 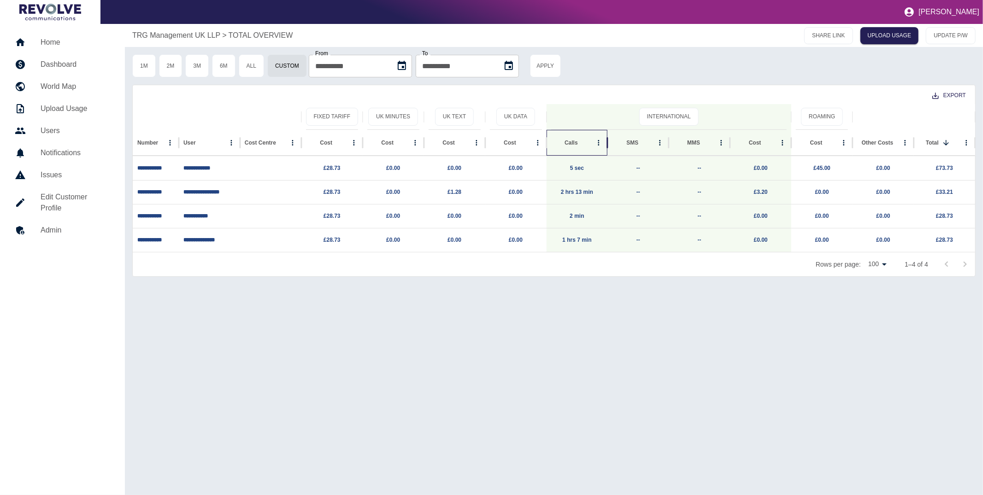 I want to click on button: UK Text, so click(x=454, y=117).